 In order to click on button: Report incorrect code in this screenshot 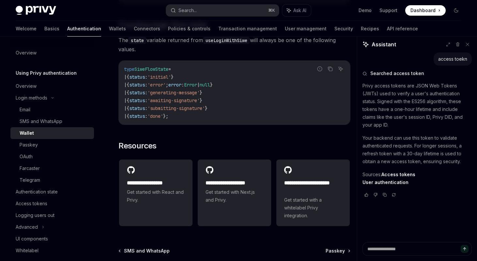, I will do `click(320, 69)`.